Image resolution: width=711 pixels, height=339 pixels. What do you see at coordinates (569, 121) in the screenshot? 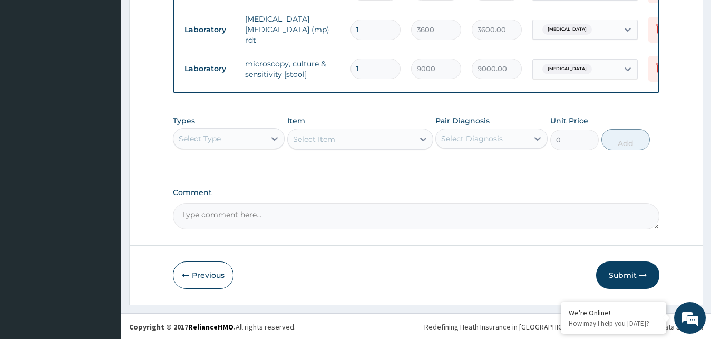
I see `label: Unit Price` at bounding box center [569, 121].